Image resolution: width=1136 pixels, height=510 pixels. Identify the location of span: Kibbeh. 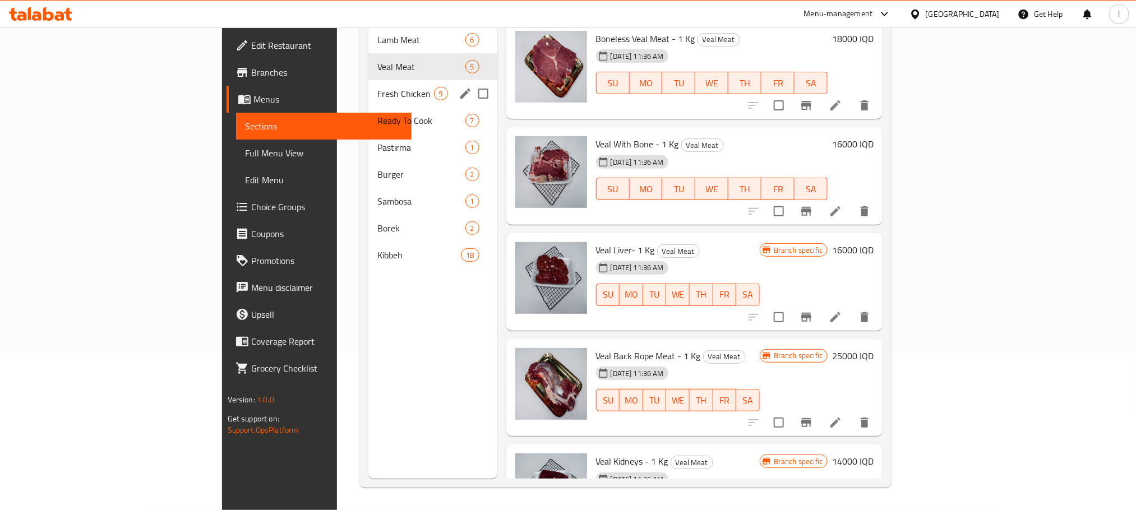
(419, 255).